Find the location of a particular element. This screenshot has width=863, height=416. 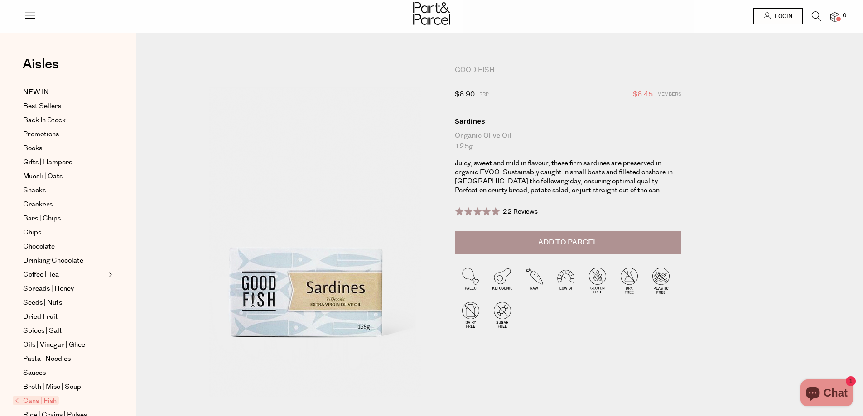

img: P_P-ICONS-Live_Bec_V11_Raw.svg is located at coordinates (534, 280).